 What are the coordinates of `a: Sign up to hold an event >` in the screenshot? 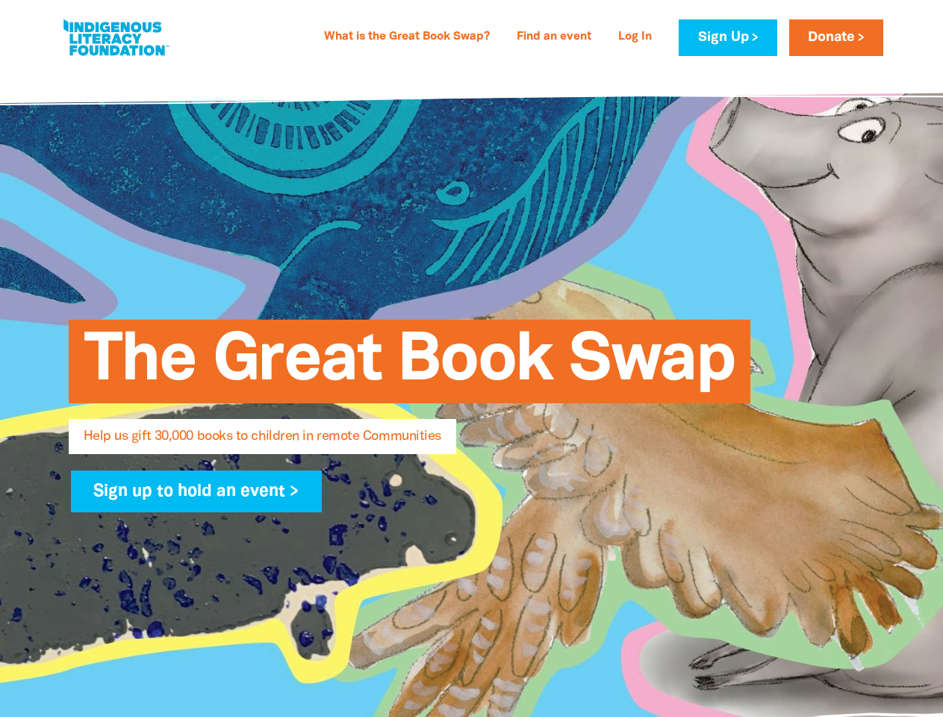 It's located at (196, 491).